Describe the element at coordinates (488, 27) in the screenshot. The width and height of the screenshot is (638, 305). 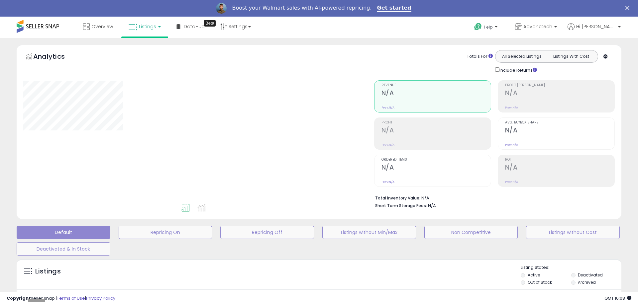
I see `span: Help` at that location.